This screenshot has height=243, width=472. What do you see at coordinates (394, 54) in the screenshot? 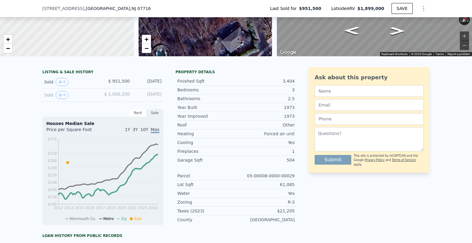
I see `button: Keyboard shortcuts` at bounding box center [394, 54].